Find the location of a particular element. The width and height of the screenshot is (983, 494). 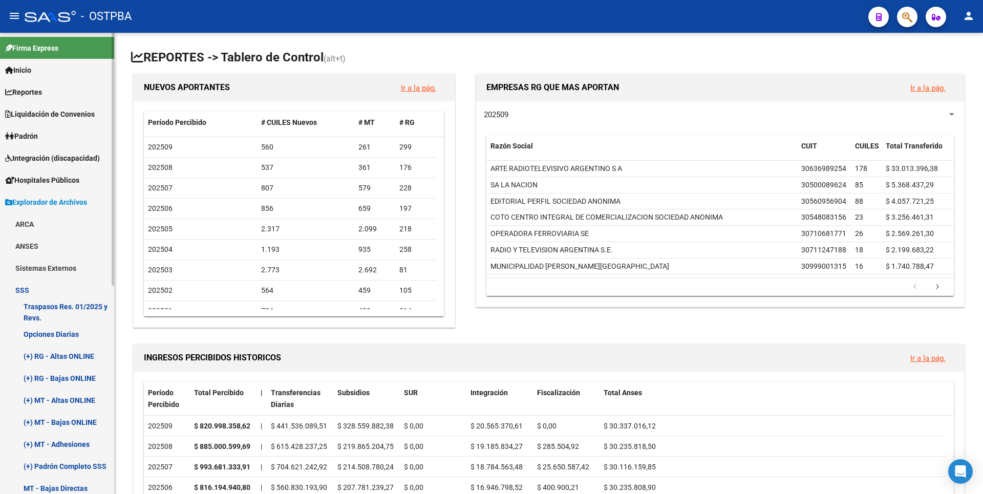

div: COTO CENTRO INTEGRAL DE COMERCIALIZACION SOCIEDAD ANONIMA is located at coordinates (607, 217).